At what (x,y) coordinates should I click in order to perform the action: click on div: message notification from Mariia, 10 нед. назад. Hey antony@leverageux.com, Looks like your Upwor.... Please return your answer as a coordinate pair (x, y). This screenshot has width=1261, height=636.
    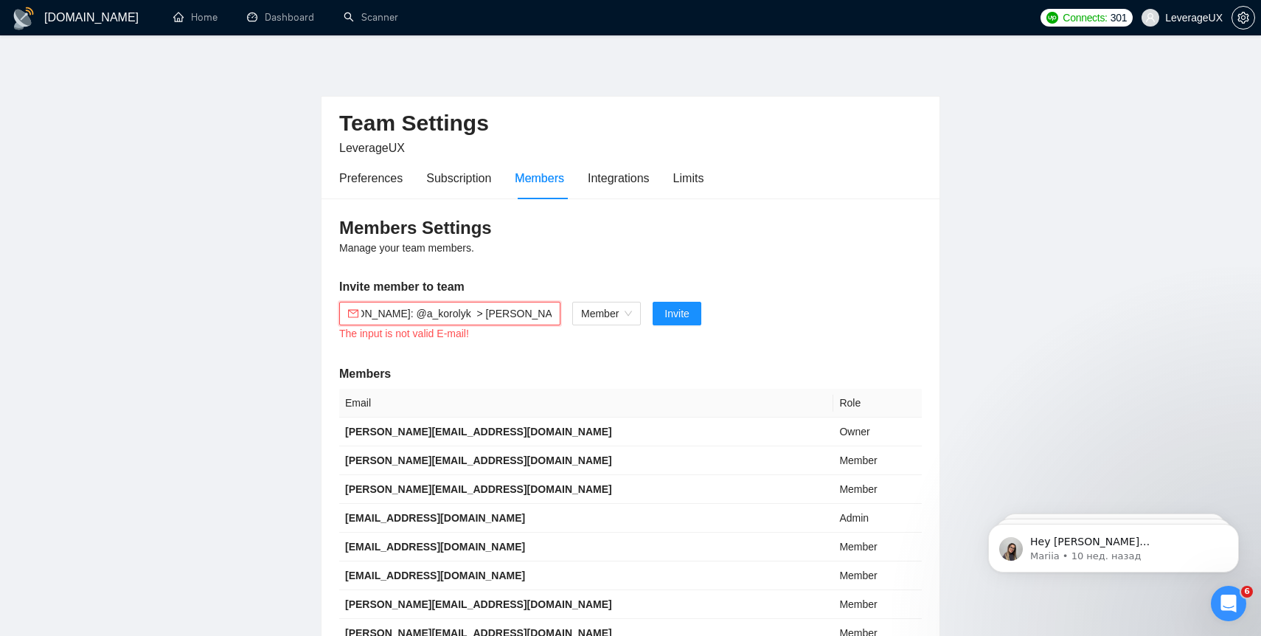
    Looking at the image, I should click on (148, 55).